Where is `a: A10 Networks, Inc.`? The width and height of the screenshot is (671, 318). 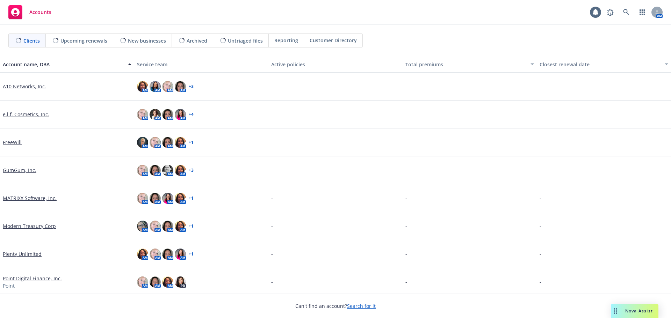 a: A10 Networks, Inc. is located at coordinates (24, 86).